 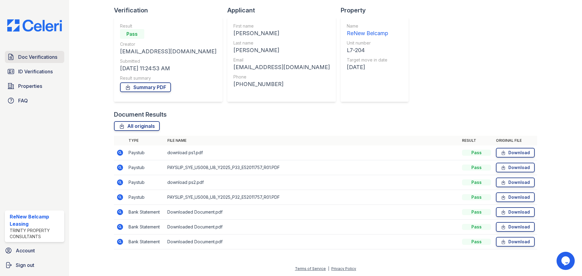 I want to click on div: ReNew Belcamp Leasing, so click(x=36, y=220).